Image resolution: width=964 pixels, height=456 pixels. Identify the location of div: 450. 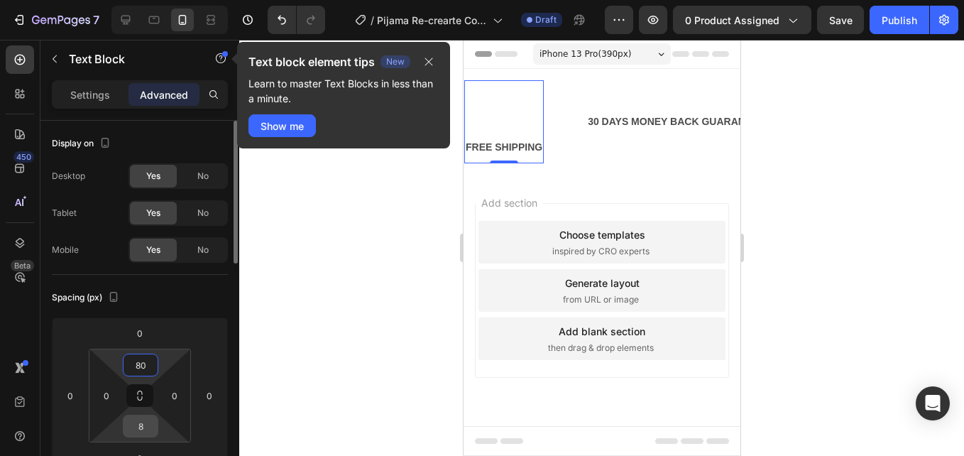
(23, 157).